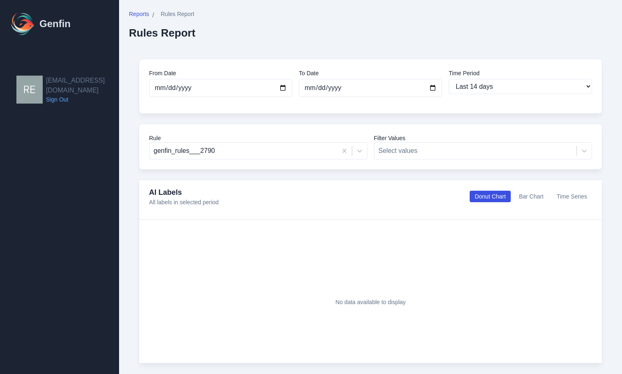 The image size is (622, 374). I want to click on img: resqueda@aadirect.com, so click(30, 90).